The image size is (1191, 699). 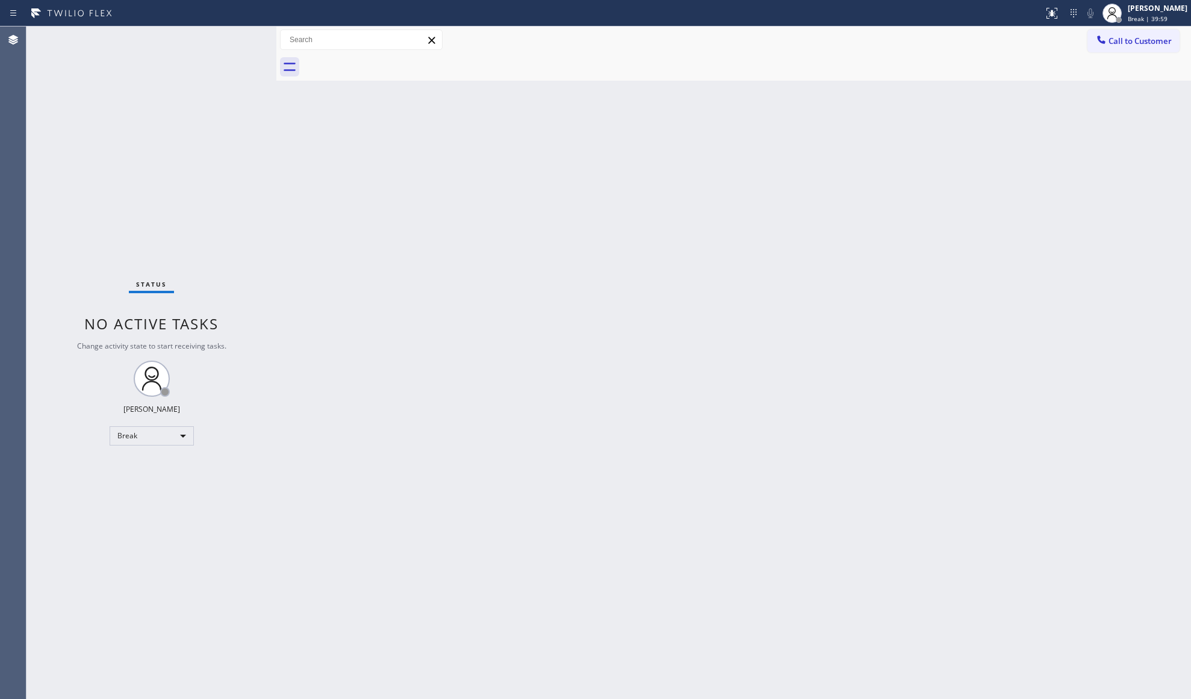 I want to click on span: Call to Customer, so click(x=1140, y=41).